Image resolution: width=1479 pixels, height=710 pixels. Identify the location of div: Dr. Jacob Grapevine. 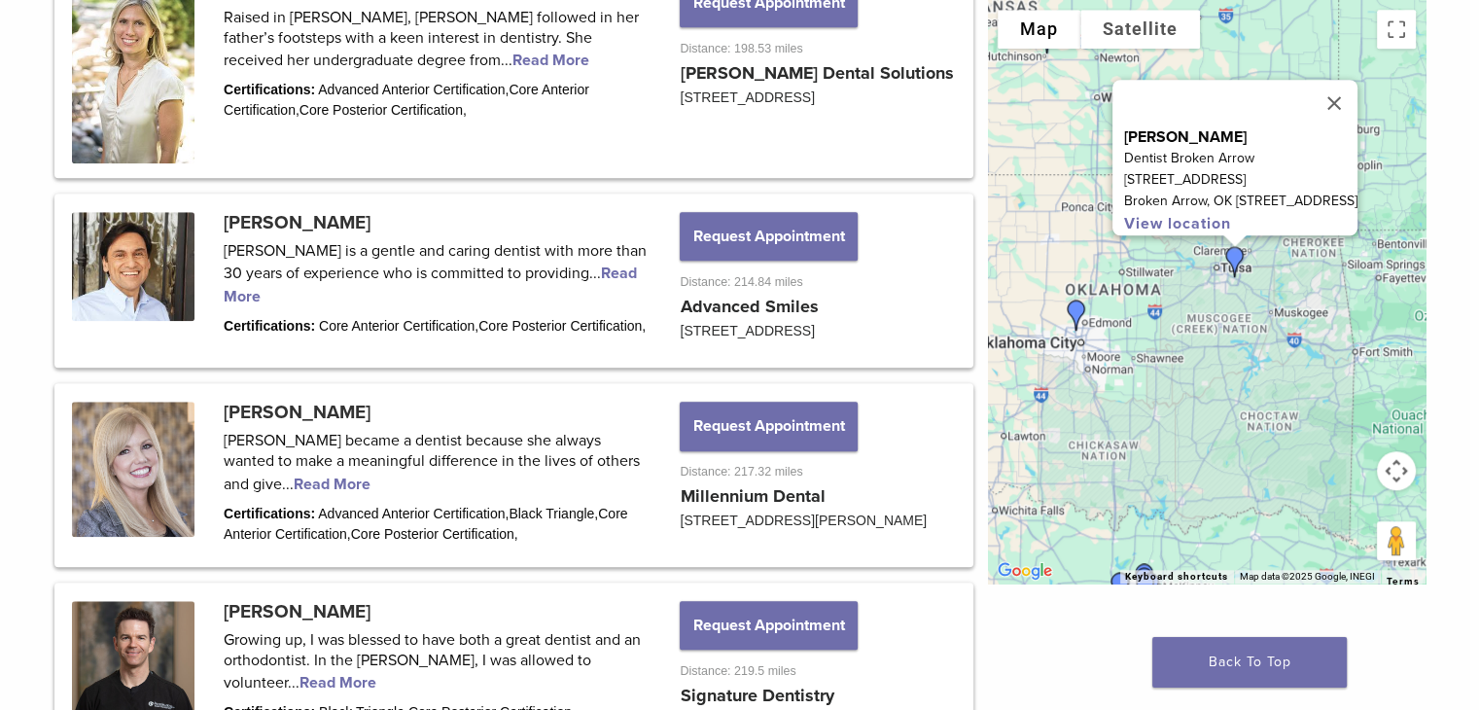
(1150, 587).